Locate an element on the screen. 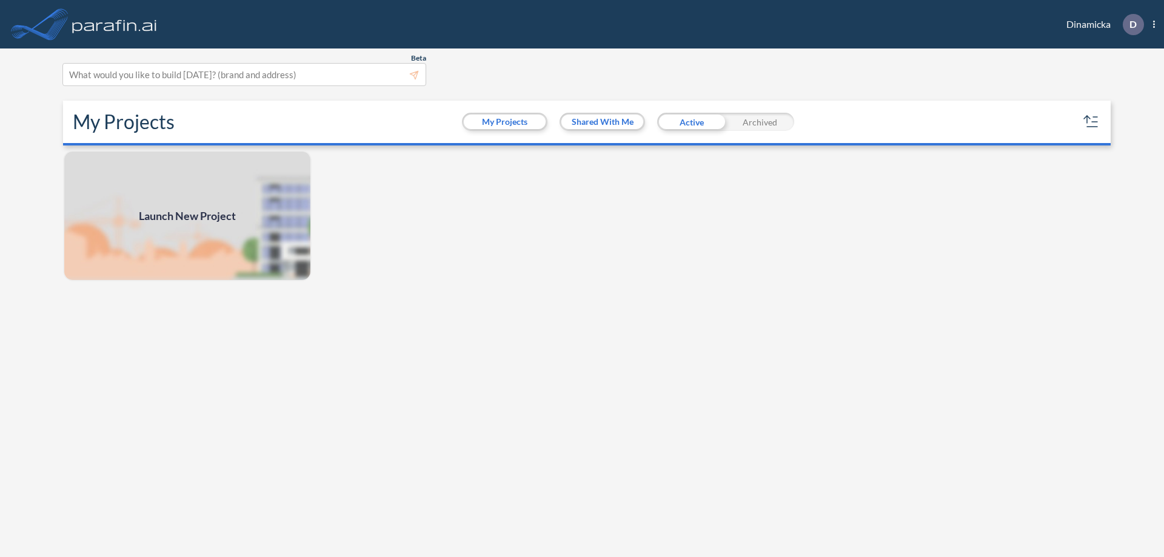 This screenshot has height=557, width=1164. a: Launch New Project is located at coordinates (187, 216).